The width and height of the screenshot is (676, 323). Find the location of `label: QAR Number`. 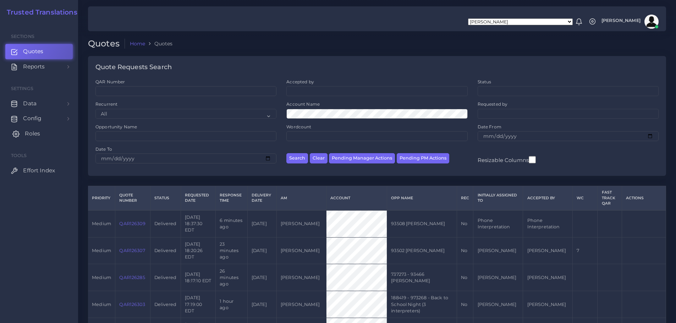

label: QAR Number is located at coordinates (110, 82).